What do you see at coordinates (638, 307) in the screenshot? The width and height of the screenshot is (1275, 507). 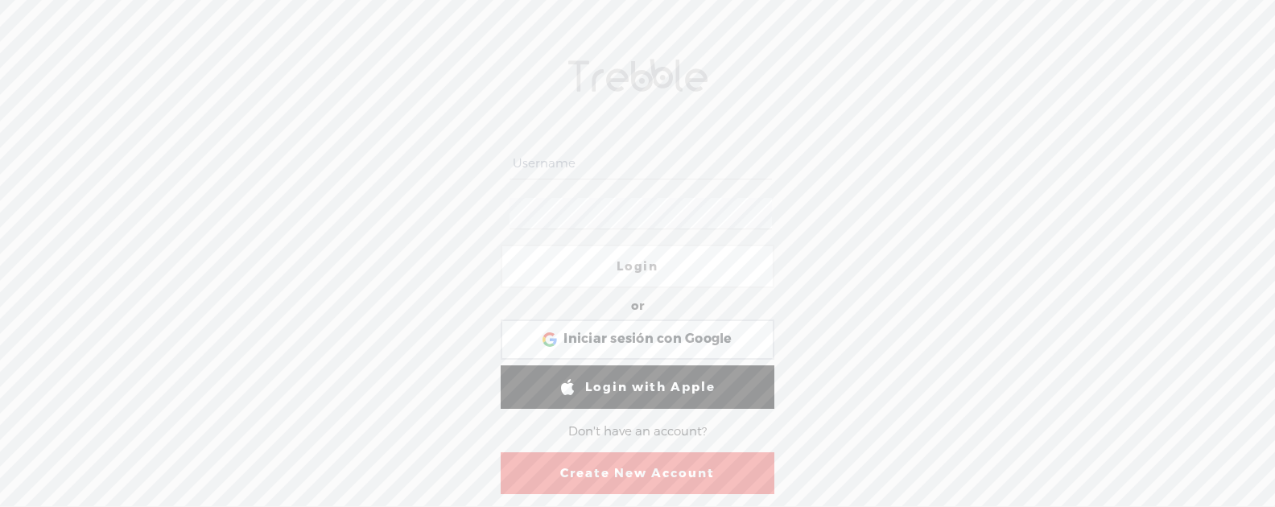 I see `div: or` at bounding box center [638, 307].